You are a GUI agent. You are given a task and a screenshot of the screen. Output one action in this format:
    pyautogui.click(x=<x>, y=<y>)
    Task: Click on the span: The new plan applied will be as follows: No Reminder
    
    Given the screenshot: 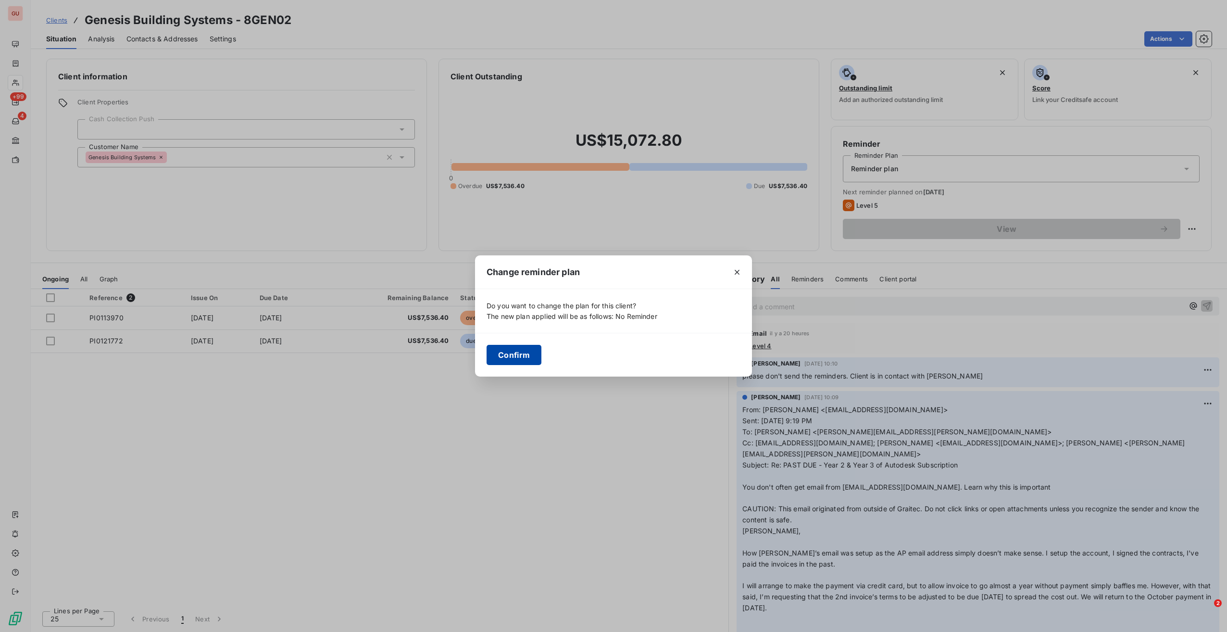 What is the action you would take?
    pyautogui.click(x=572, y=316)
    